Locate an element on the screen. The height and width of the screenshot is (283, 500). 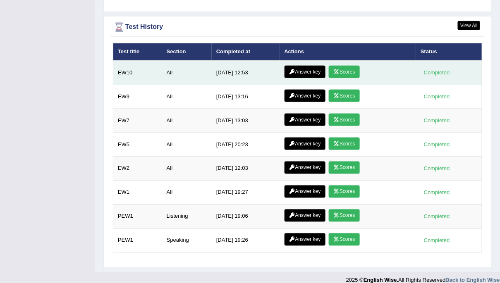
a: View All is located at coordinates (469, 26).